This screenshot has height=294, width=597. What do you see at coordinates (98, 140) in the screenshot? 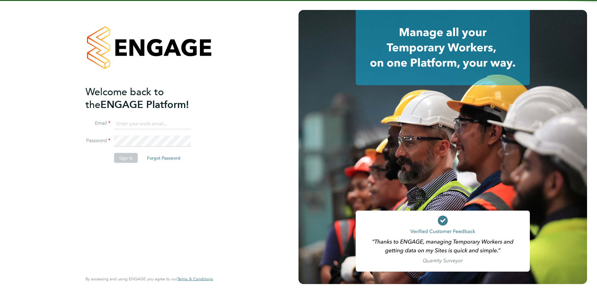
I see `label: Password` at bounding box center [98, 140].